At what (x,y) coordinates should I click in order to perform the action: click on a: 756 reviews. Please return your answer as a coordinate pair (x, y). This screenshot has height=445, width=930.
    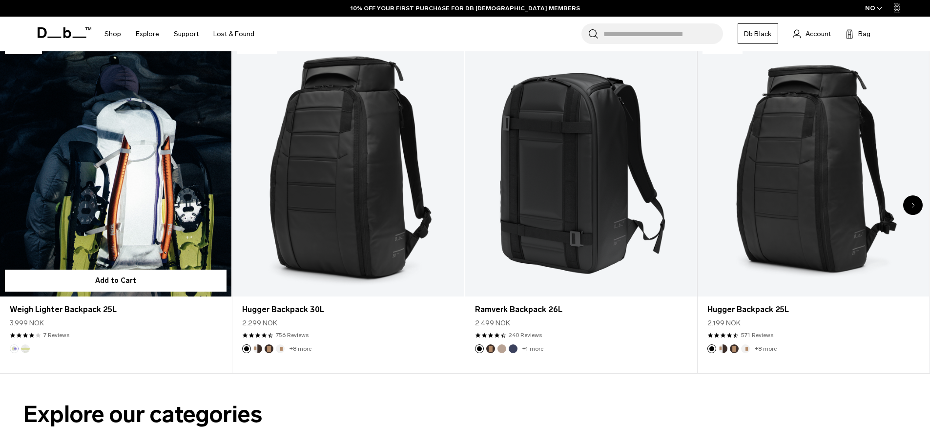
    Looking at the image, I should click on (292, 335).